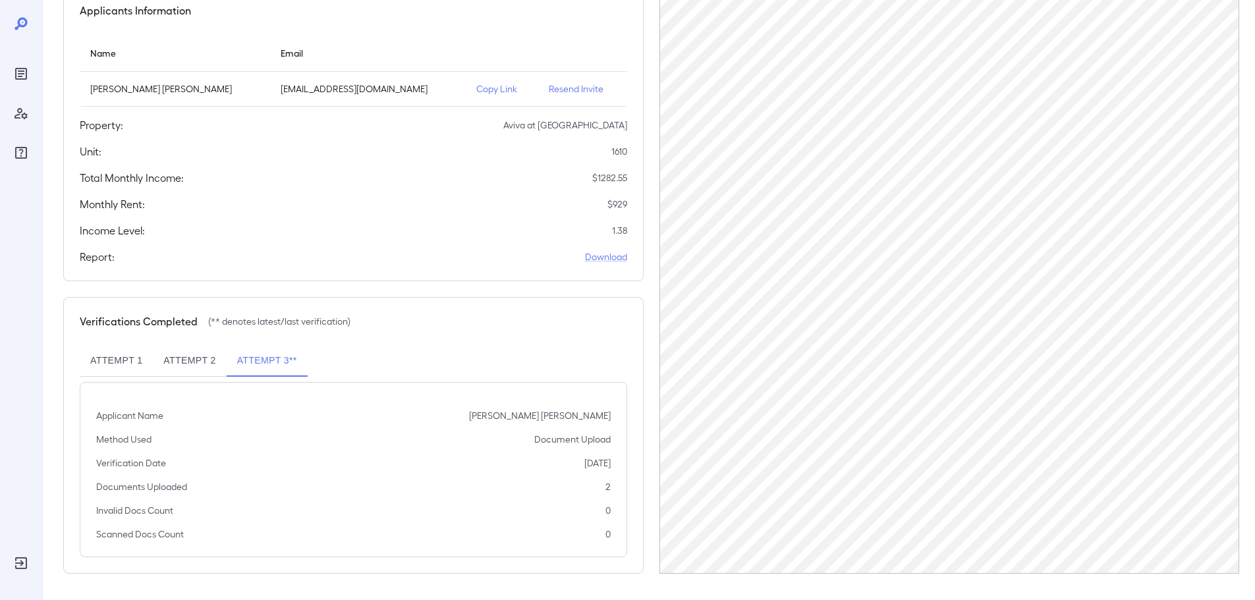  What do you see at coordinates (132, 178) in the screenshot?
I see `h5: Total Monthly Income:` at bounding box center [132, 178].